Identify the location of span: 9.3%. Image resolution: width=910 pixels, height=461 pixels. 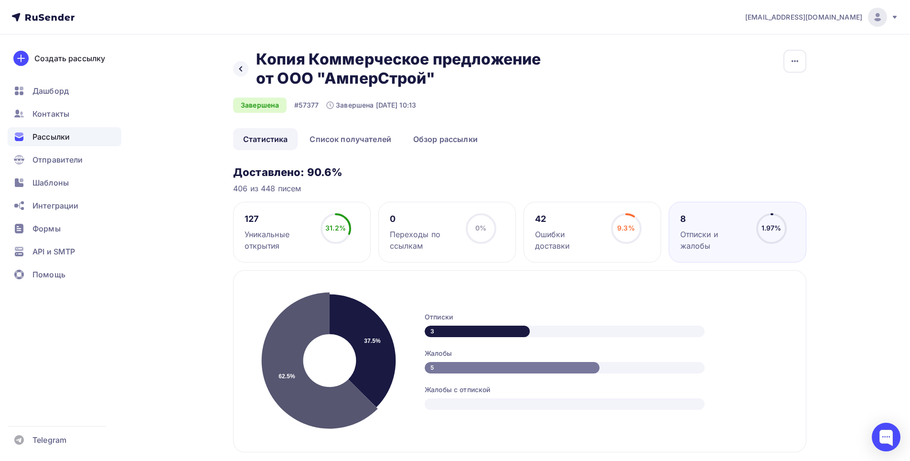
(626, 227).